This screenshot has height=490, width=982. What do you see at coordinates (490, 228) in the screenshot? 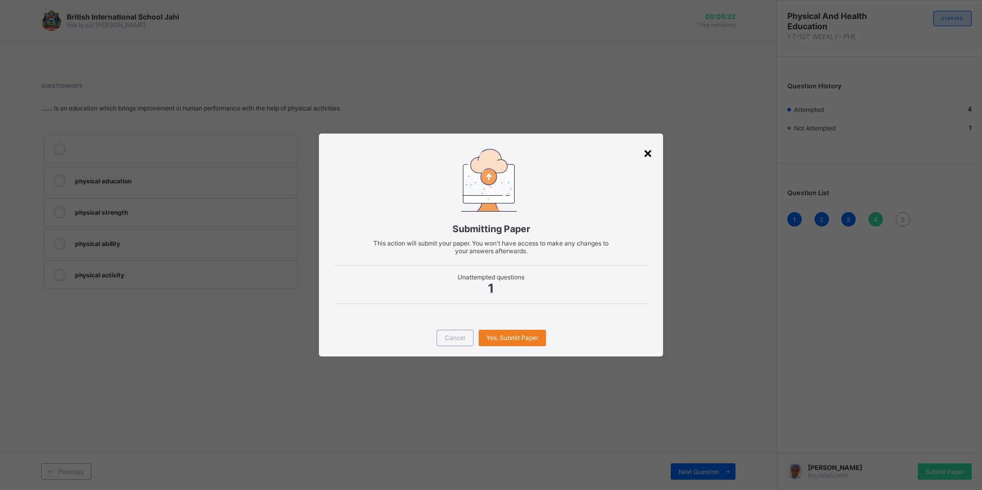
I see `span: Submitting Paper` at bounding box center [490, 228].